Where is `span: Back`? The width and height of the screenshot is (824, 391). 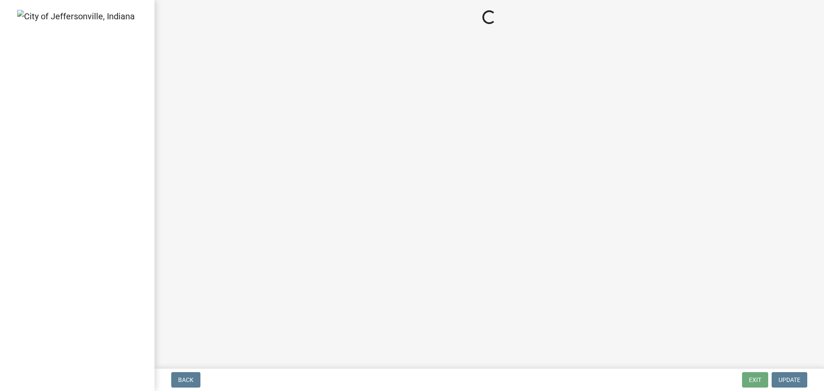 span: Back is located at coordinates (186, 380).